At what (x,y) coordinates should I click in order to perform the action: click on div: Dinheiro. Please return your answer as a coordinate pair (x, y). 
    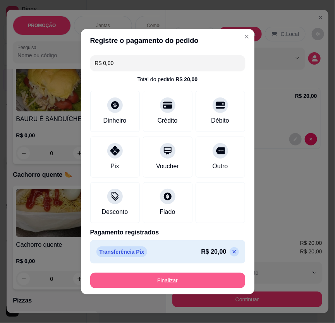
    Looking at the image, I should click on (115, 121).